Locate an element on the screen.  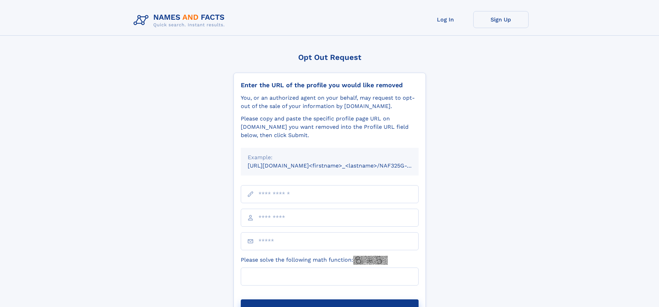
img: Logo Names and Facts is located at coordinates (180, 20).